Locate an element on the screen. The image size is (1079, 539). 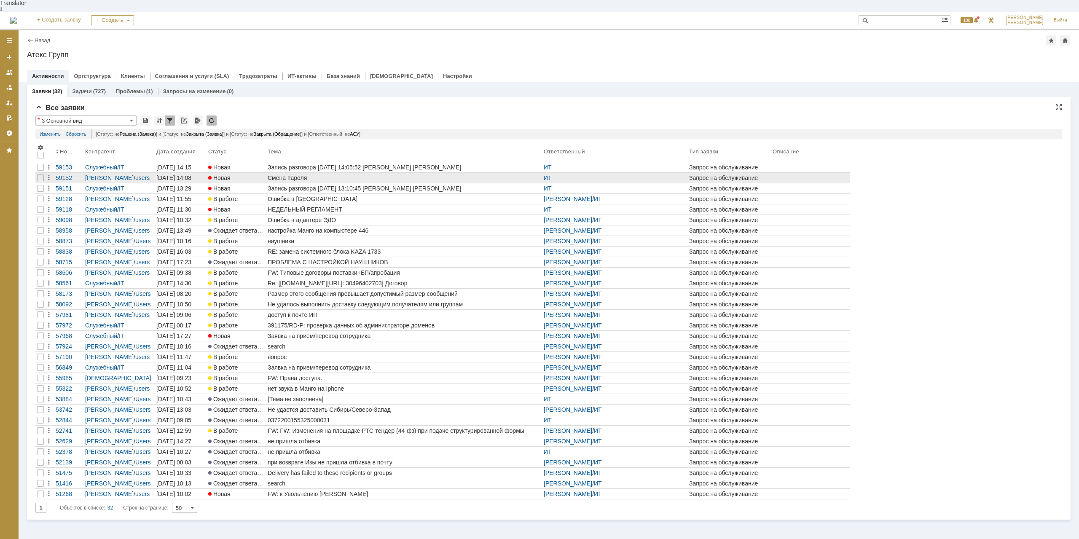
div: 58173 is located at coordinates (69, 294).